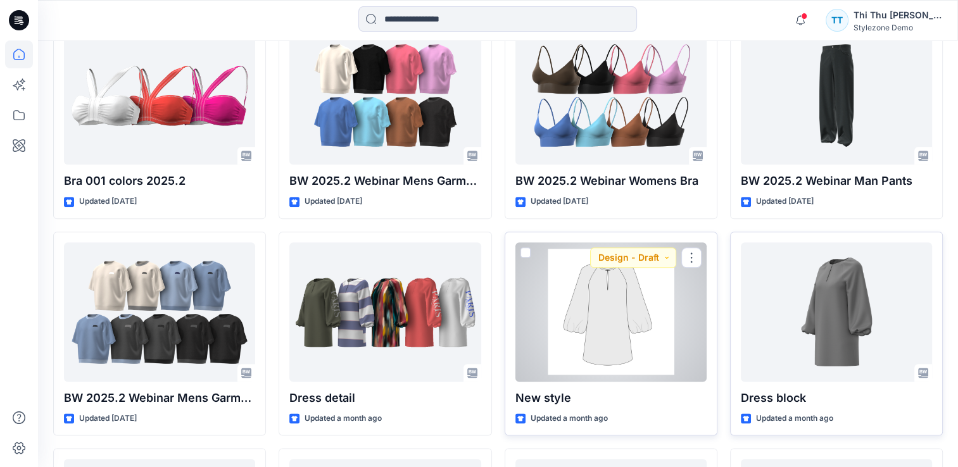  What do you see at coordinates (836, 312) in the screenshot?
I see `a: Dress block` at bounding box center [836, 312].